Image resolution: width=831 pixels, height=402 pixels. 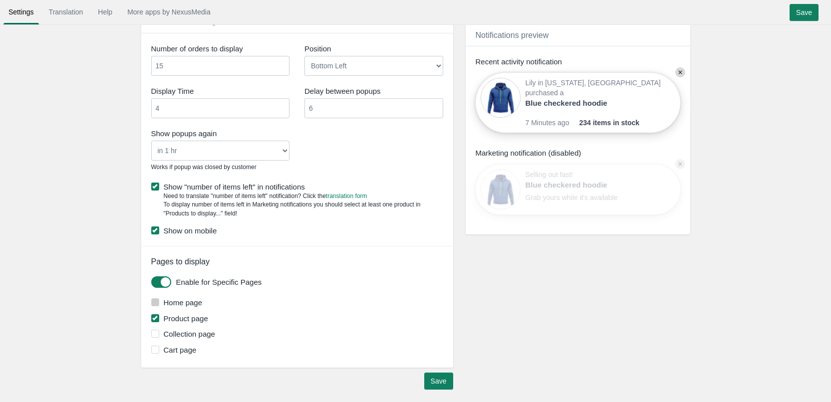 What do you see at coordinates (21, 12) in the screenshot?
I see `a: Settings` at bounding box center [21, 12].